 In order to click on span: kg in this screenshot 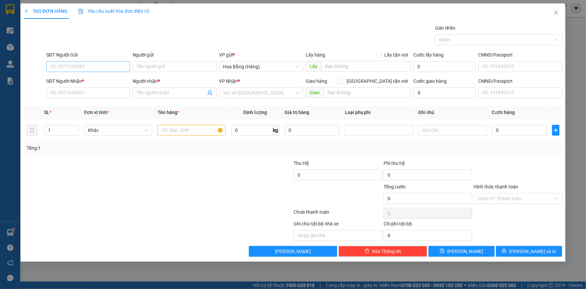, I will do `click(276, 130)`.